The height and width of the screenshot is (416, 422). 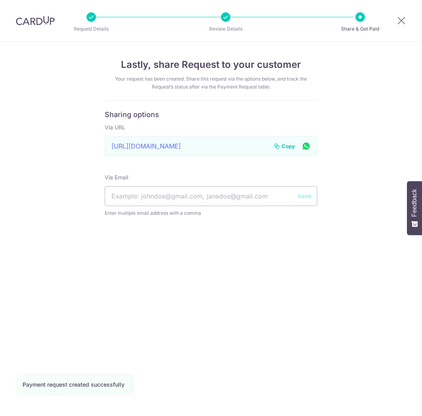 What do you see at coordinates (115, 127) in the screenshot?
I see `label: Via URL` at bounding box center [115, 127].